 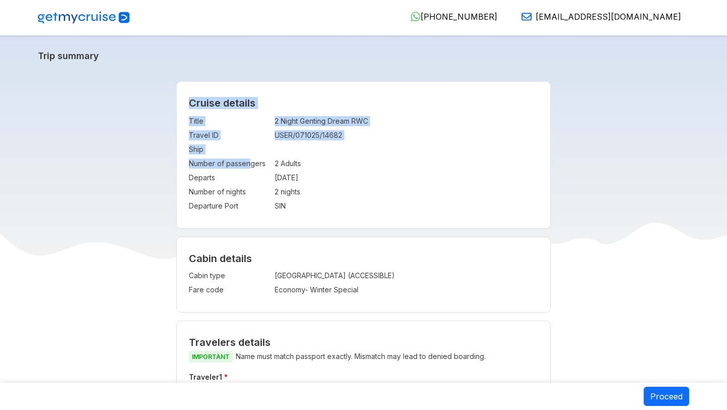 What do you see at coordinates (406, 135) in the screenshot?
I see `td: USER/071025/14682` at bounding box center [406, 135].